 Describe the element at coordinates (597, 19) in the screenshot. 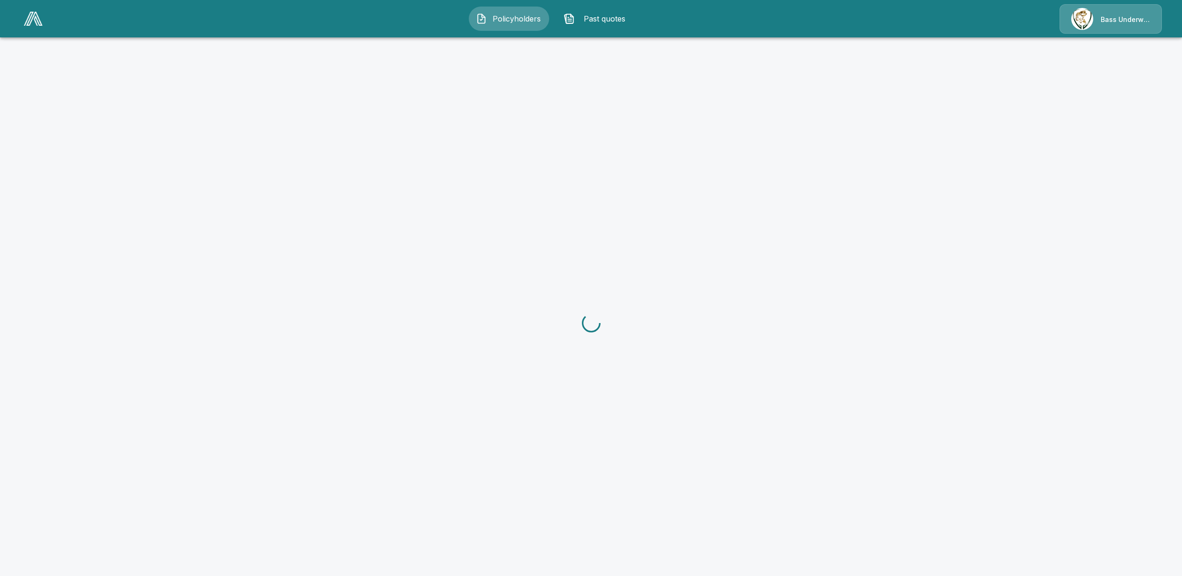

I see `button: Past quotes IconPast quotes` at that location.